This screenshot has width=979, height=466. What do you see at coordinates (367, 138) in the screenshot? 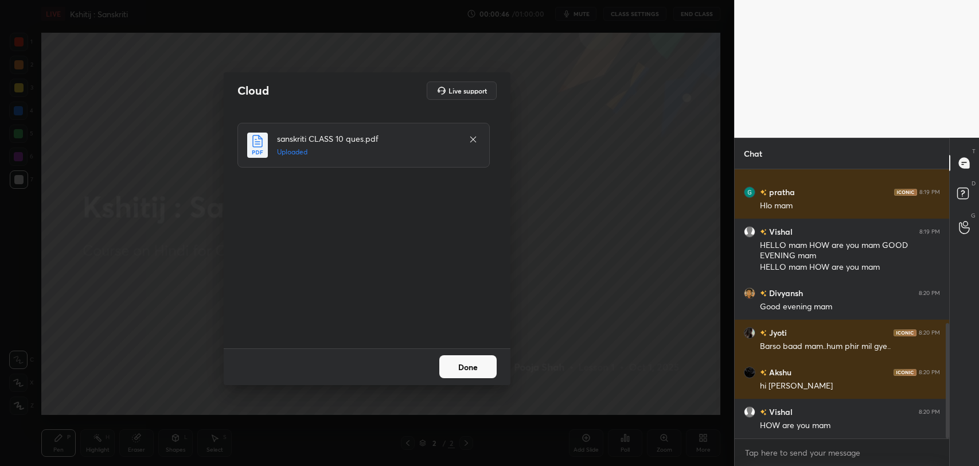
I see `h4: sanskriti CLASS 10 ques.pdf` at bounding box center [367, 138].